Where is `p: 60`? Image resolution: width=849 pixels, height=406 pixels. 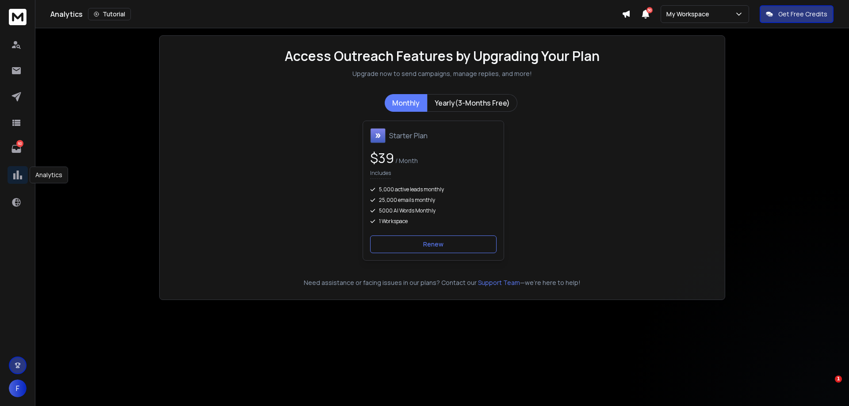
p: 60 is located at coordinates (20, 144).